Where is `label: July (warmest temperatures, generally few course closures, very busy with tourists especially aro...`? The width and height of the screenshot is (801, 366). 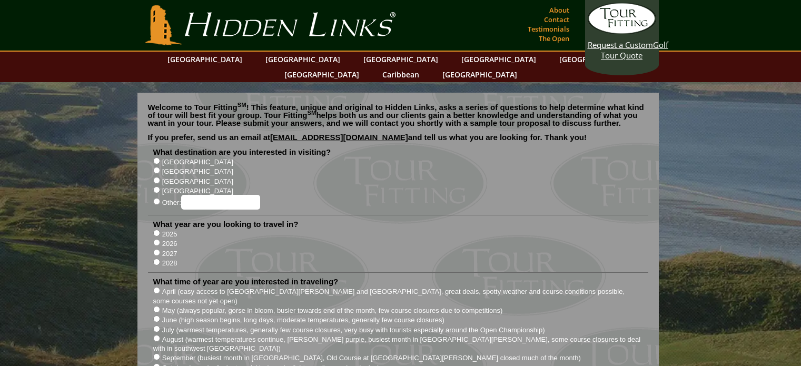
label: July (warmest temperatures, generally few course closures, very busy with tourists especially aro... is located at coordinates (354, 330).